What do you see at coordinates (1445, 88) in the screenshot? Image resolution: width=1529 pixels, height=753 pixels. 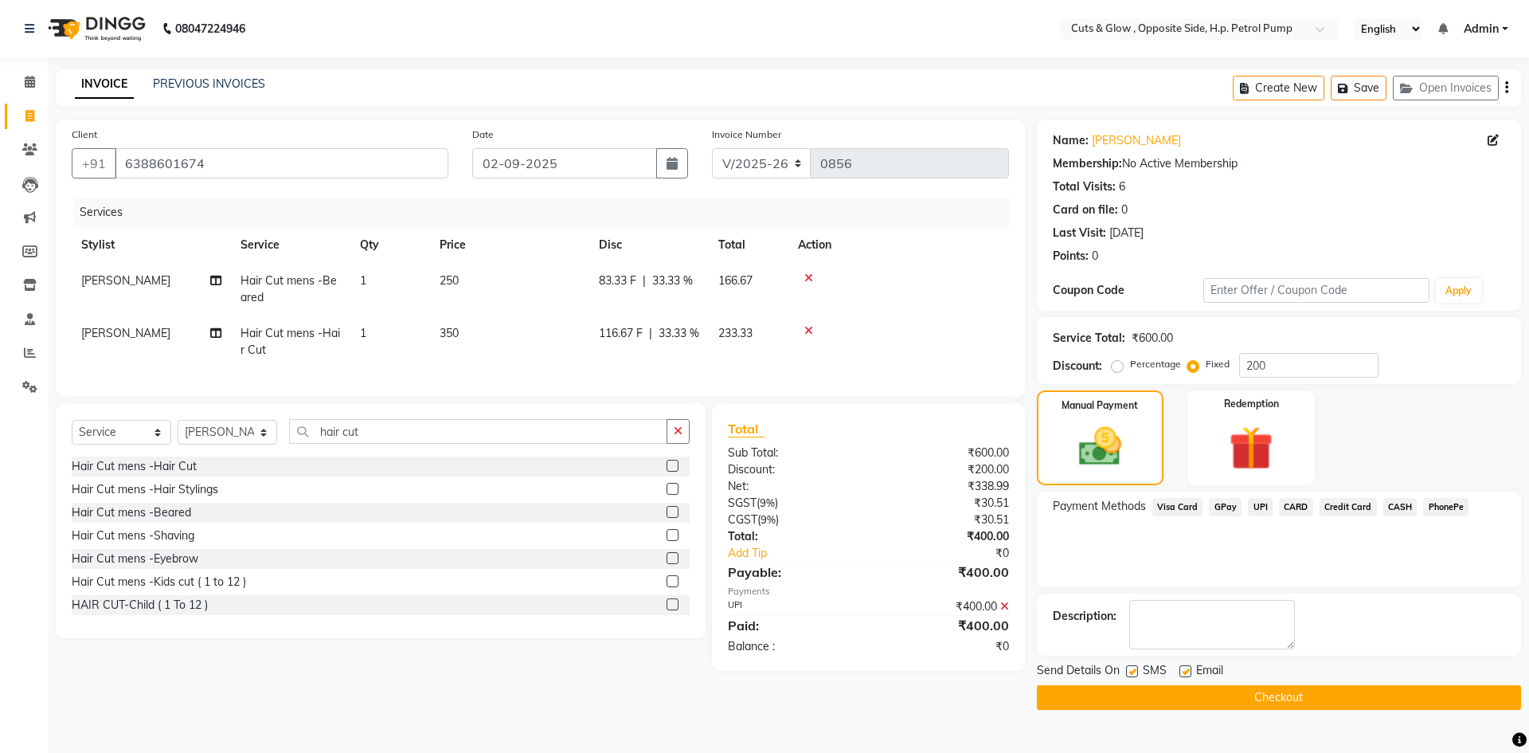 I see `button: Open Invoices` at bounding box center [1445, 88].